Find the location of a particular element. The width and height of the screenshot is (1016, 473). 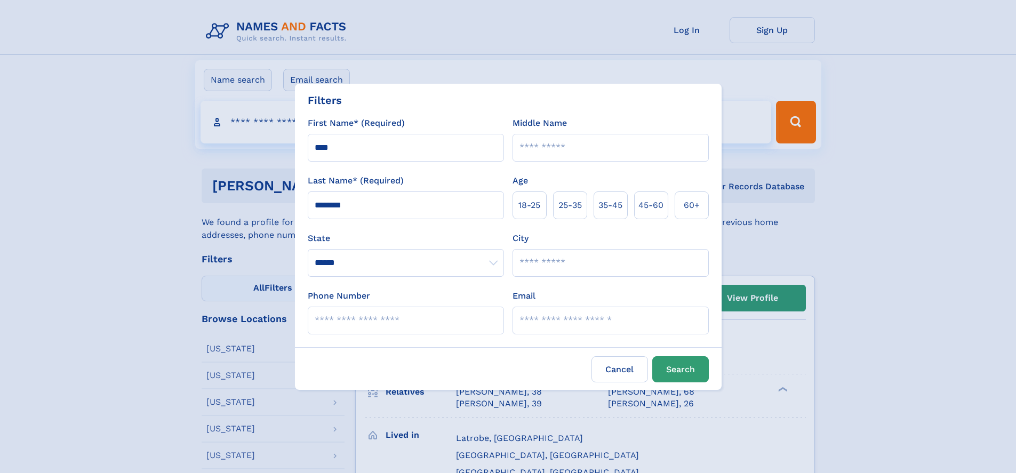

label: Email is located at coordinates (524, 296).